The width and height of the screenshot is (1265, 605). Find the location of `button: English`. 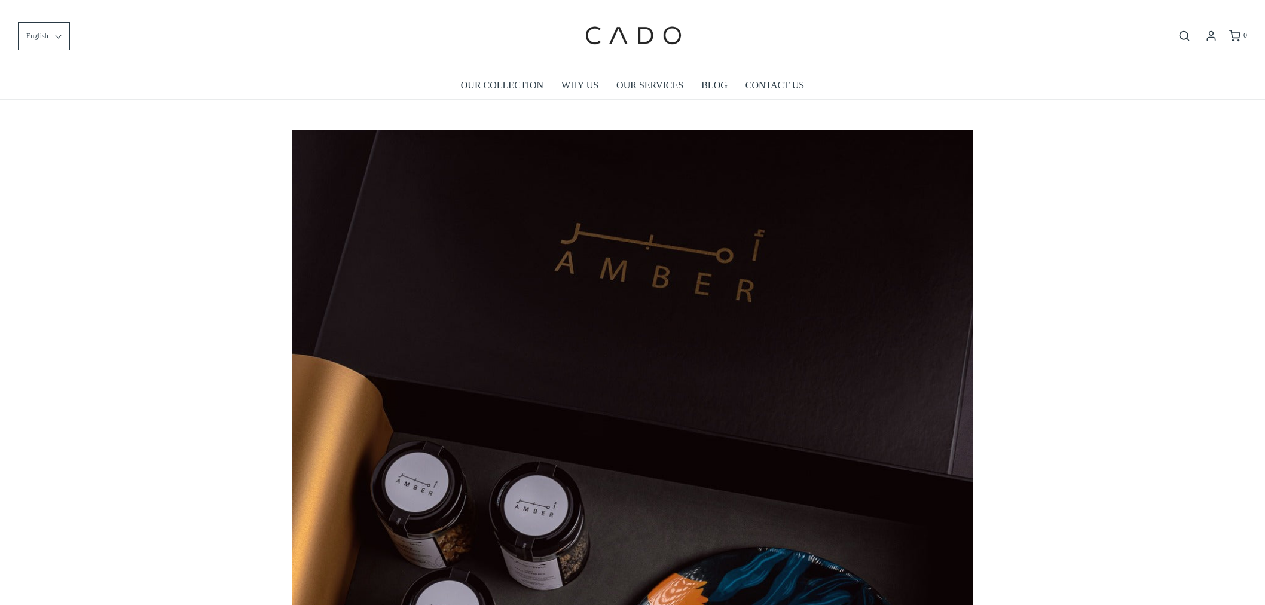

button: English is located at coordinates (44, 36).